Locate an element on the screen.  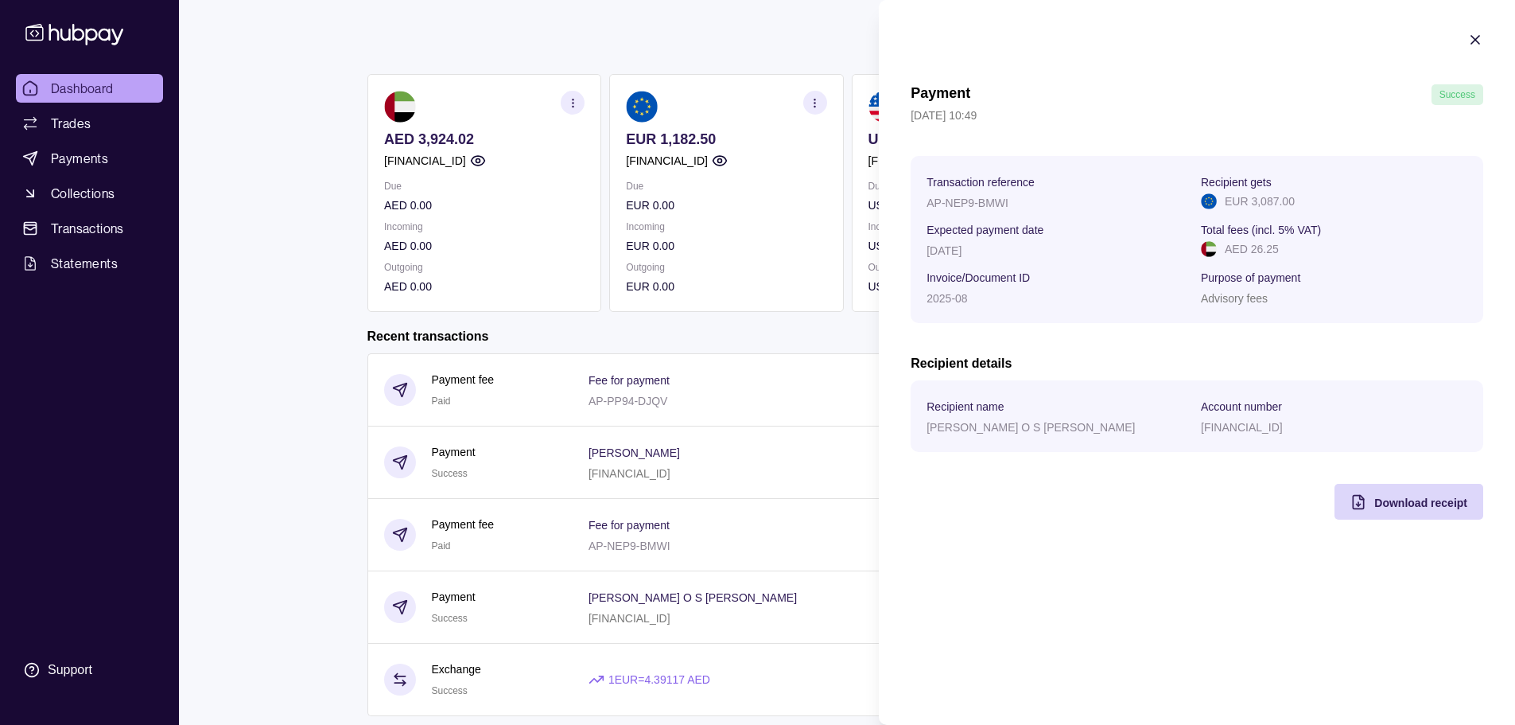
span: Download receipt is located at coordinates (1421, 503).